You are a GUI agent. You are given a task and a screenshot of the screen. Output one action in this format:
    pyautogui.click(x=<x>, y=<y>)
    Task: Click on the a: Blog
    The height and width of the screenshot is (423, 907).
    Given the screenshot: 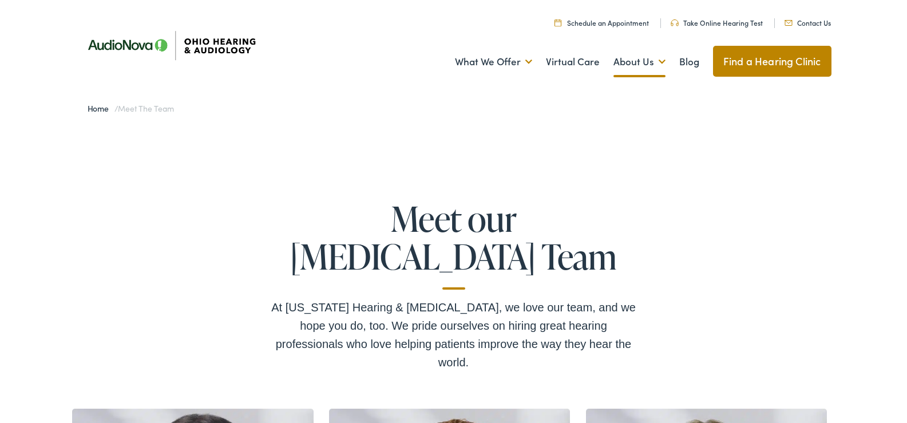 What is the action you would take?
    pyautogui.click(x=689, y=62)
    